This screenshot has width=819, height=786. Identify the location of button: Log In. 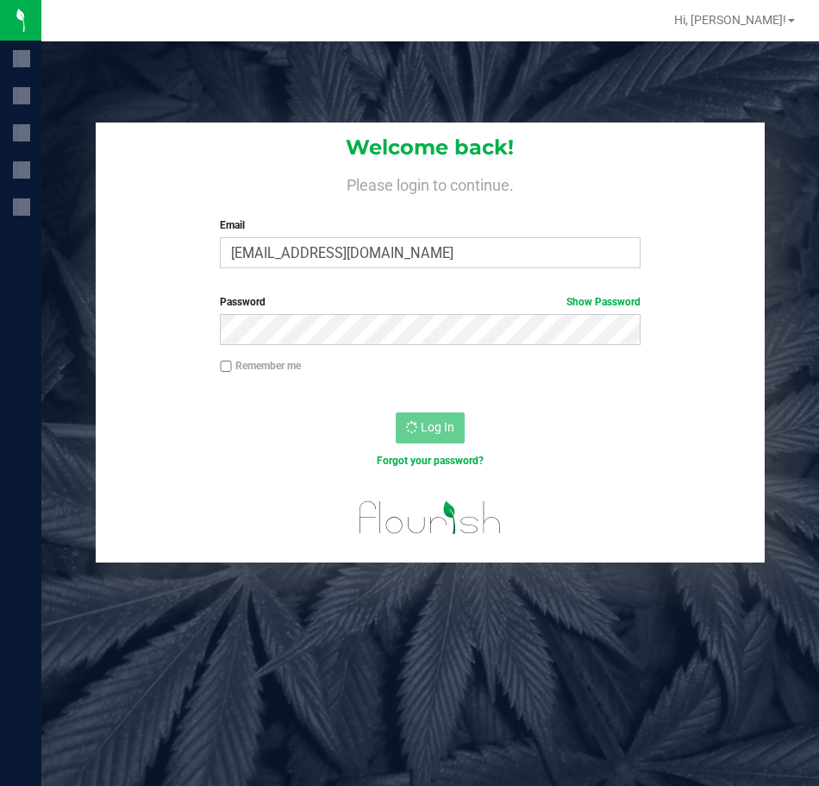
(430, 428).